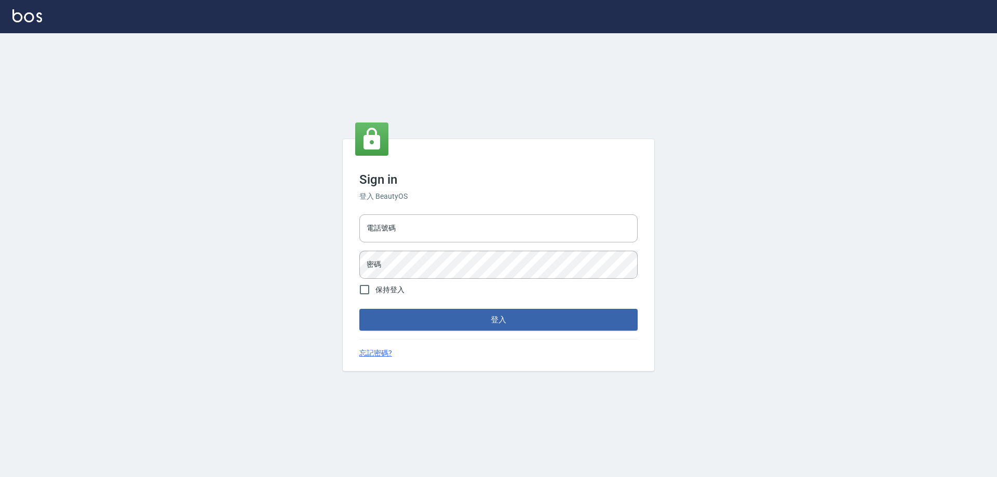  What do you see at coordinates (27, 16) in the screenshot?
I see `img: Logo` at bounding box center [27, 16].